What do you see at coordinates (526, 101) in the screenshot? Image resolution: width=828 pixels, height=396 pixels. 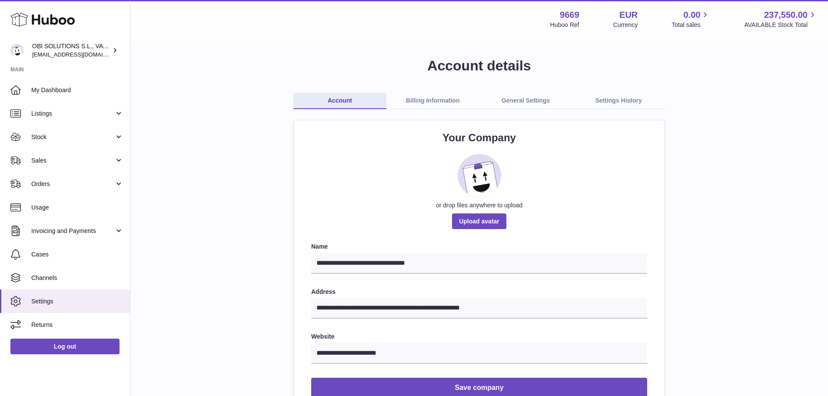 I see `a: General Settings` at bounding box center [526, 101].